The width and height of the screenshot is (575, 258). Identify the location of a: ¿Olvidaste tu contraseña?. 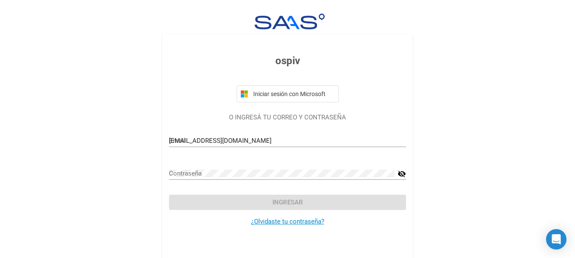
(288, 222).